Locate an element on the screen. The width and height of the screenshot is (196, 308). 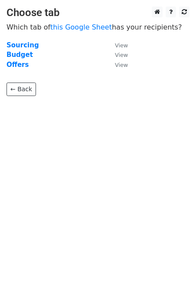
h3: Choose tab is located at coordinates (98, 13).